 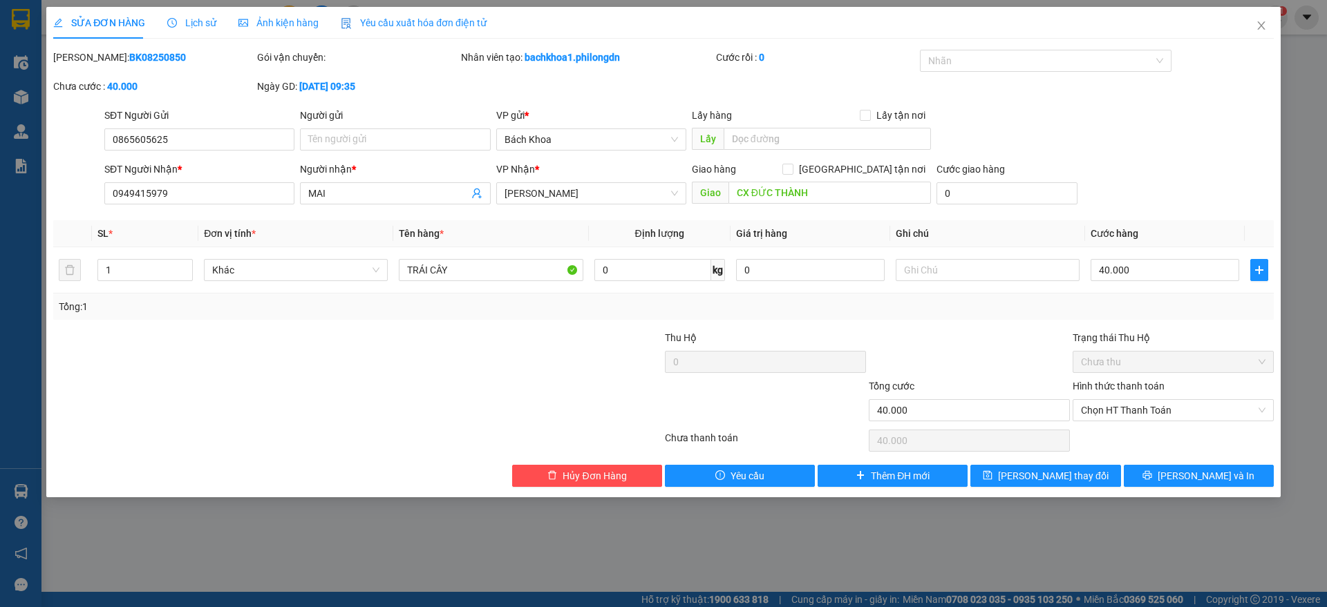 I want to click on button: exclamation-circleYêu cầu, so click(x=739, y=476).